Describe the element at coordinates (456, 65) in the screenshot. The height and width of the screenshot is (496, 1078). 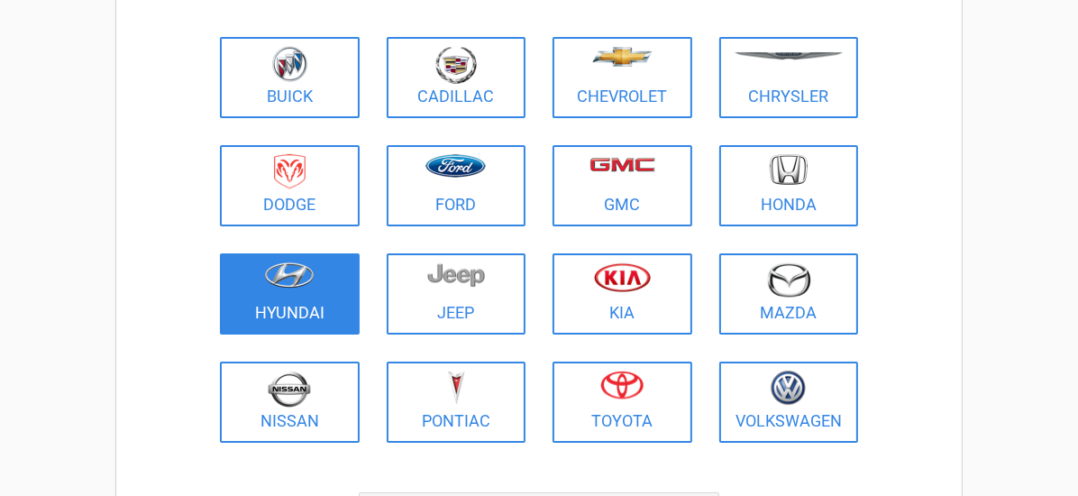
I see `img: cadillac` at that location.